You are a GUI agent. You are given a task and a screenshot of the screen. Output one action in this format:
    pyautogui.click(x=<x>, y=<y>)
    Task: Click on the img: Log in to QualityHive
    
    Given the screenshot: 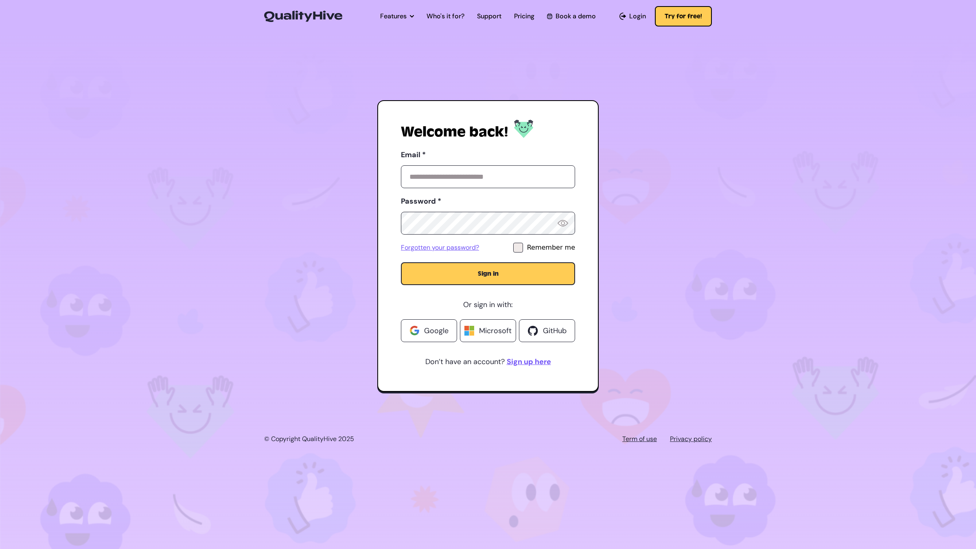 What is the action you would take?
    pyautogui.click(x=524, y=129)
    